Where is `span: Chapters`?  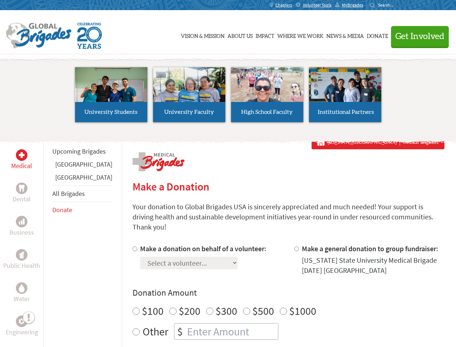
span: Chapters is located at coordinates (284, 5).